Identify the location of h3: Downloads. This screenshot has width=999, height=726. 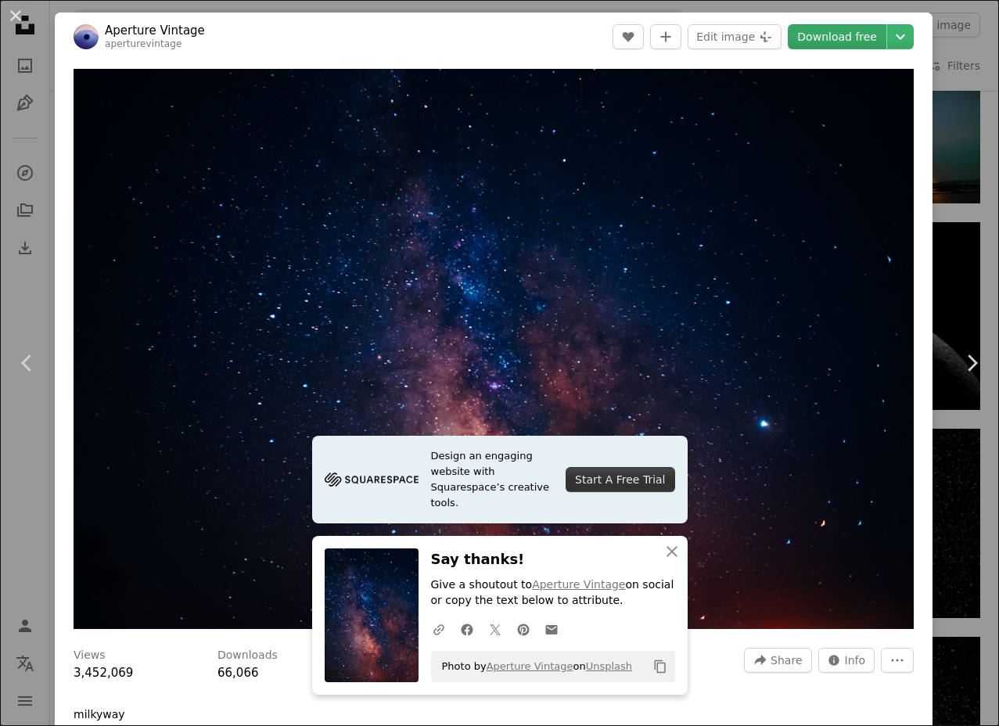
(247, 656).